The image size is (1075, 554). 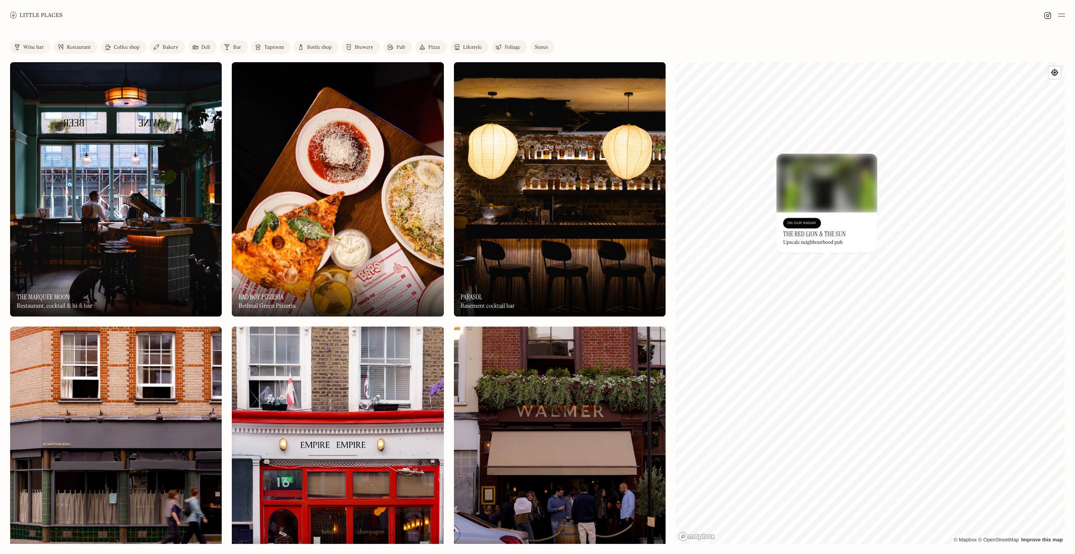 I want to click on canvas: Map, so click(x=870, y=303).